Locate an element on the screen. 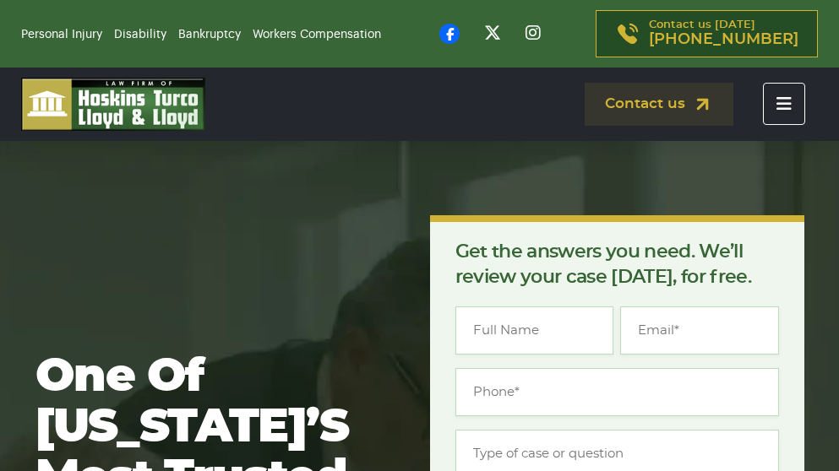  input: Email* is located at coordinates (700, 330).